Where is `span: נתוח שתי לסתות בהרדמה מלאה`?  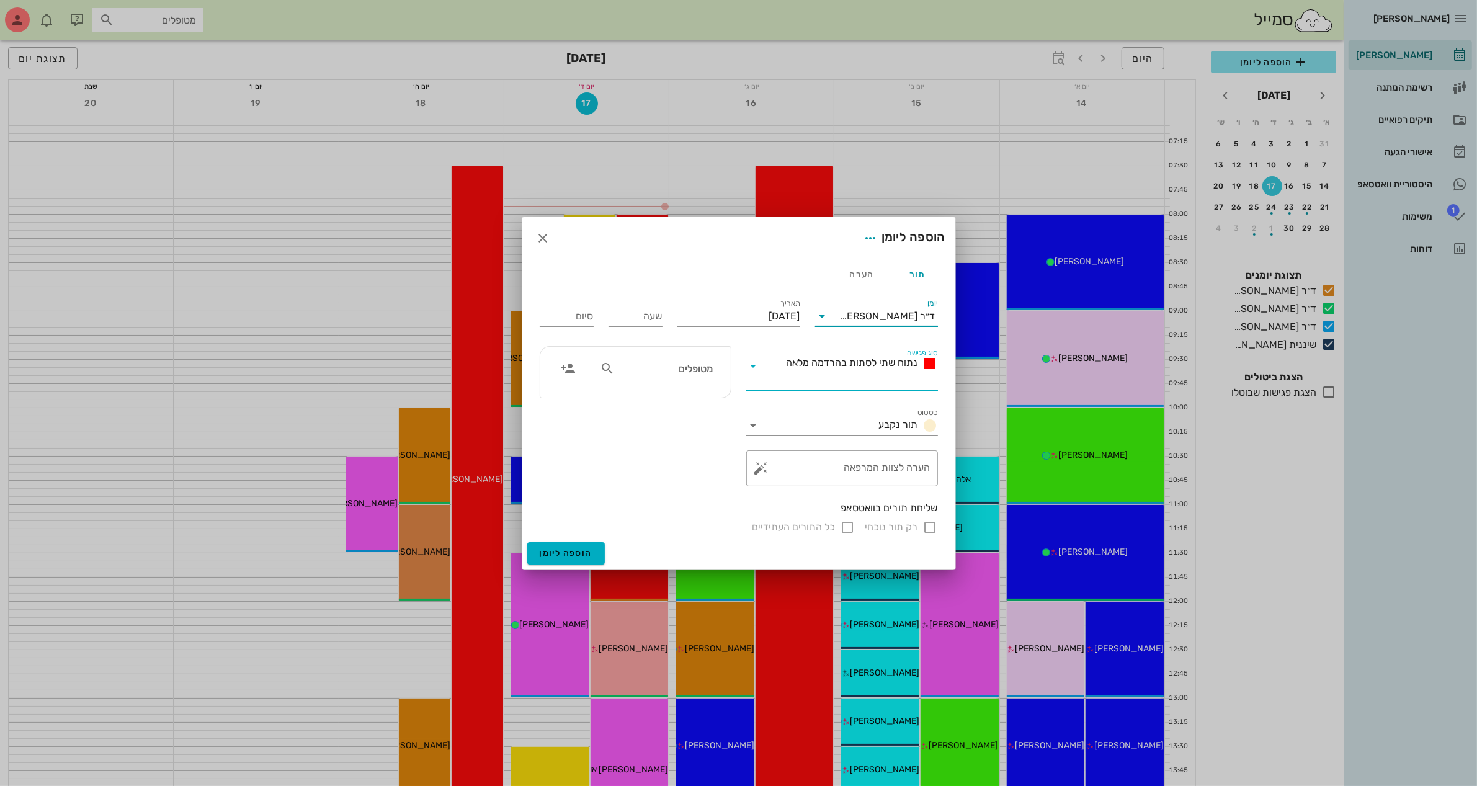 span: נתוח שתי לסתות בהרדמה מלאה is located at coordinates (852, 362).